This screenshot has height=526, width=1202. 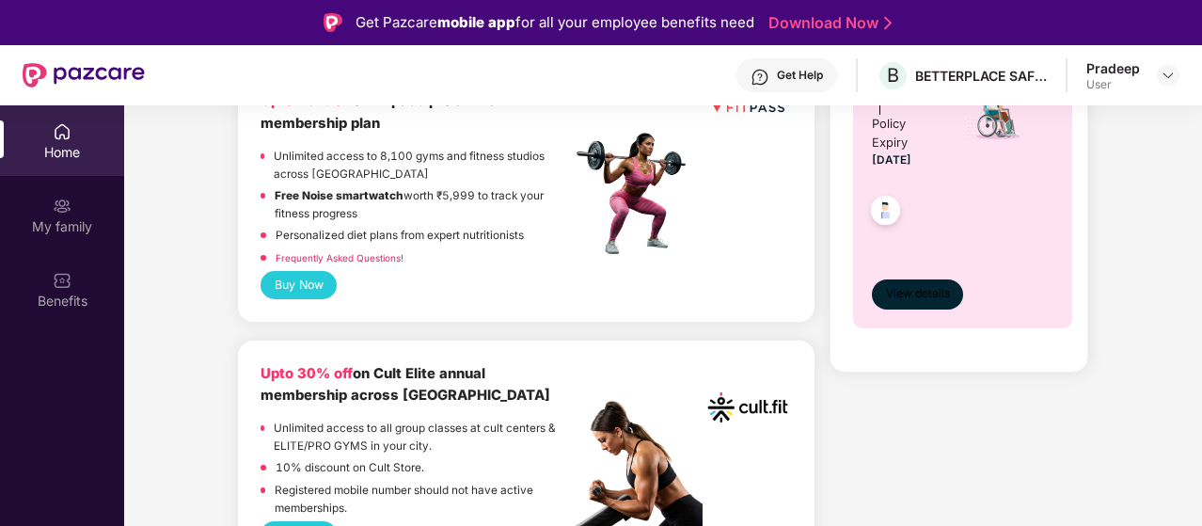 What do you see at coordinates (333, 23) in the screenshot?
I see `img: Logo` at bounding box center [333, 23].